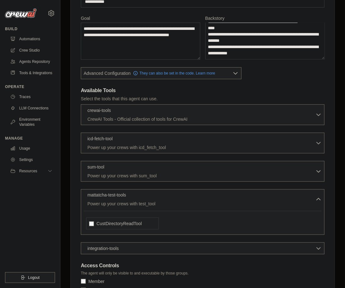 This screenshot has height=288, width=345. What do you see at coordinates (103, 248) in the screenshot?
I see `span: integration-tools` at bounding box center [103, 248].